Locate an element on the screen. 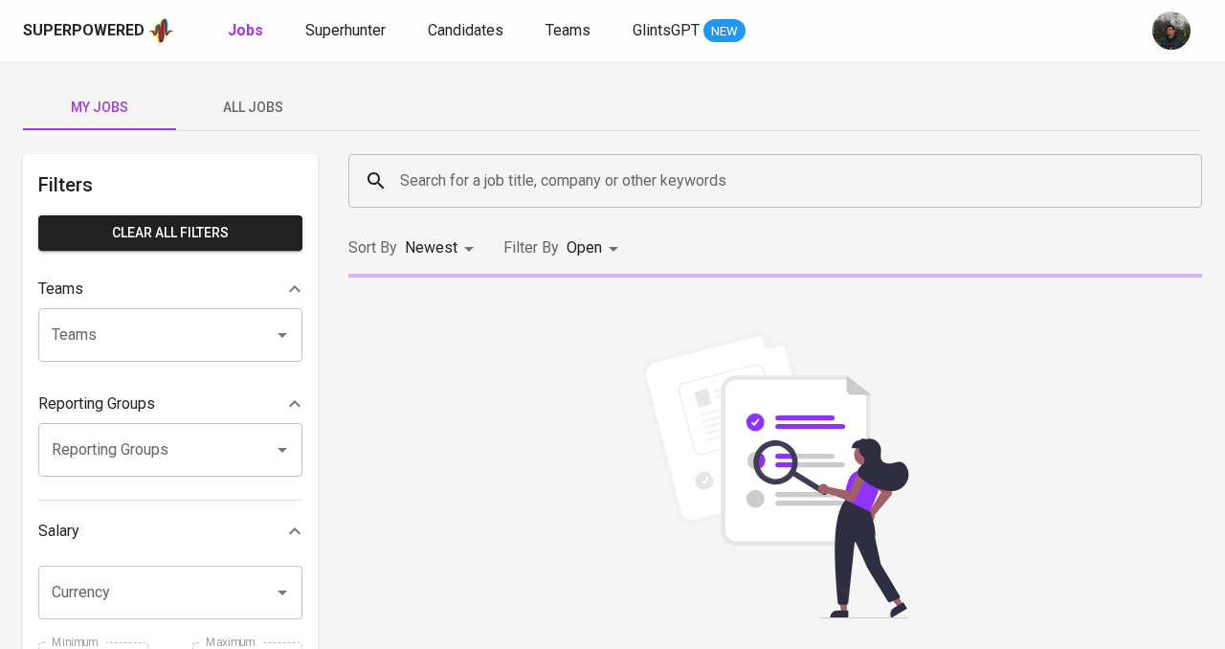 This screenshot has width=1225, height=649. span: My Jobs is located at coordinates (100, 107).